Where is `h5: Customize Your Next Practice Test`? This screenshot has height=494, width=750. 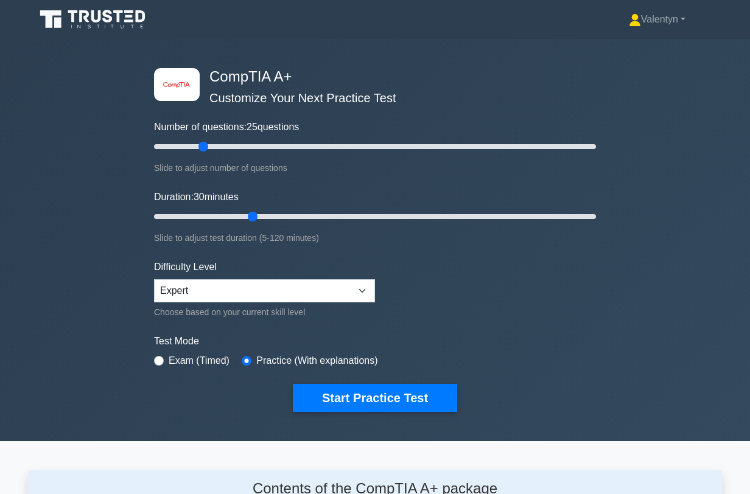
h5: Customize Your Next Practice Test is located at coordinates (370, 98).